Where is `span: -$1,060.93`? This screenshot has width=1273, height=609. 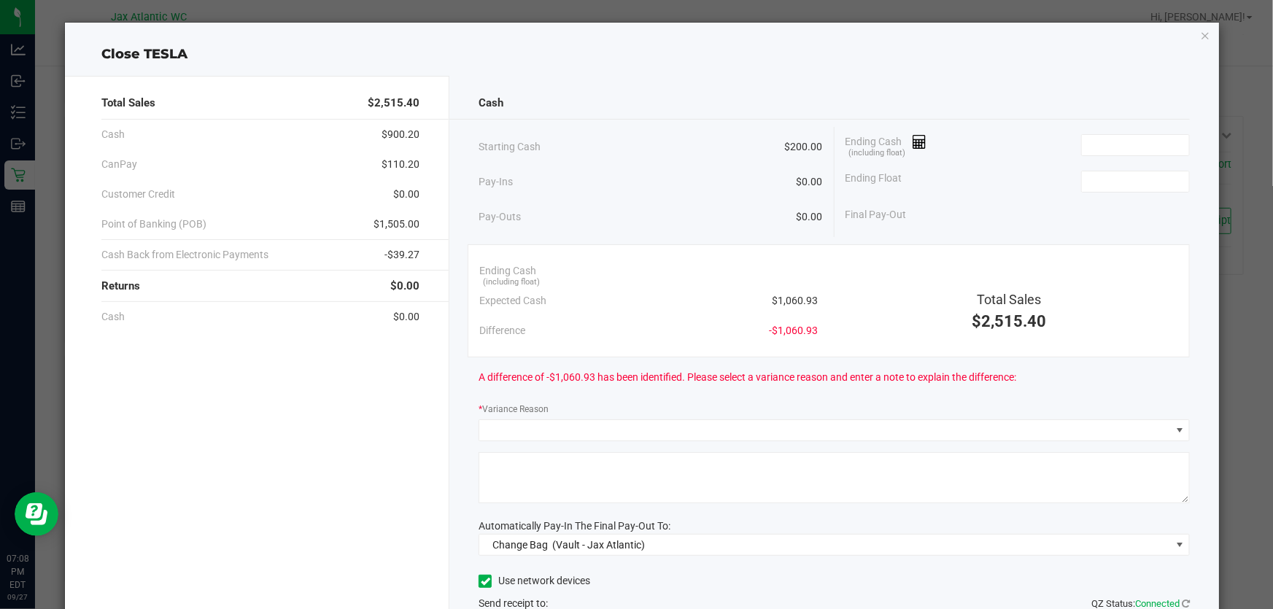
span: -$1,060.93 is located at coordinates (793, 330).